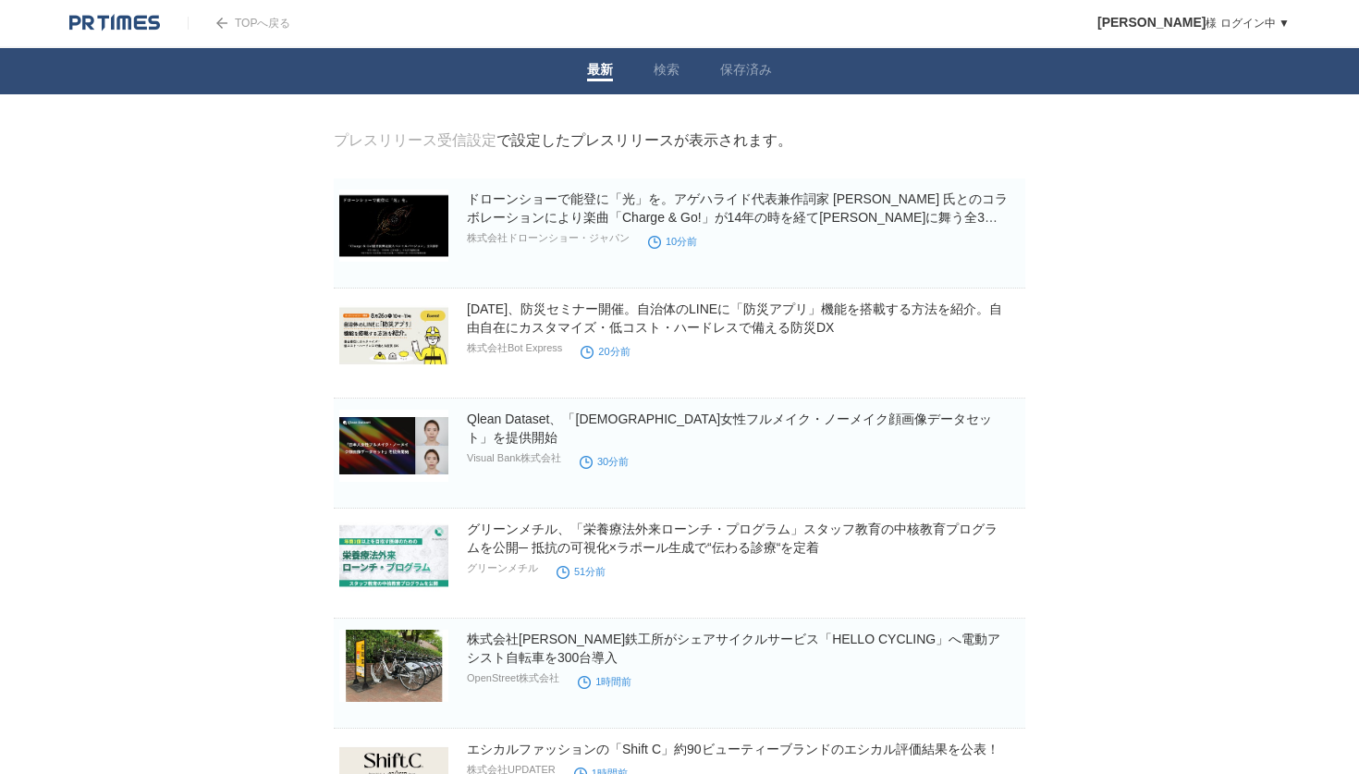 Image resolution: width=1359 pixels, height=774 pixels. What do you see at coordinates (394, 556) in the screenshot?
I see `img: グリーンメチル、「栄養療法外来ローンチ・プログラム」スタッフ教育の中核教育プログラムを公開─ 抵抗の可視化×ラポール生成で“伝わる診療“を定着` at bounding box center [394, 556].